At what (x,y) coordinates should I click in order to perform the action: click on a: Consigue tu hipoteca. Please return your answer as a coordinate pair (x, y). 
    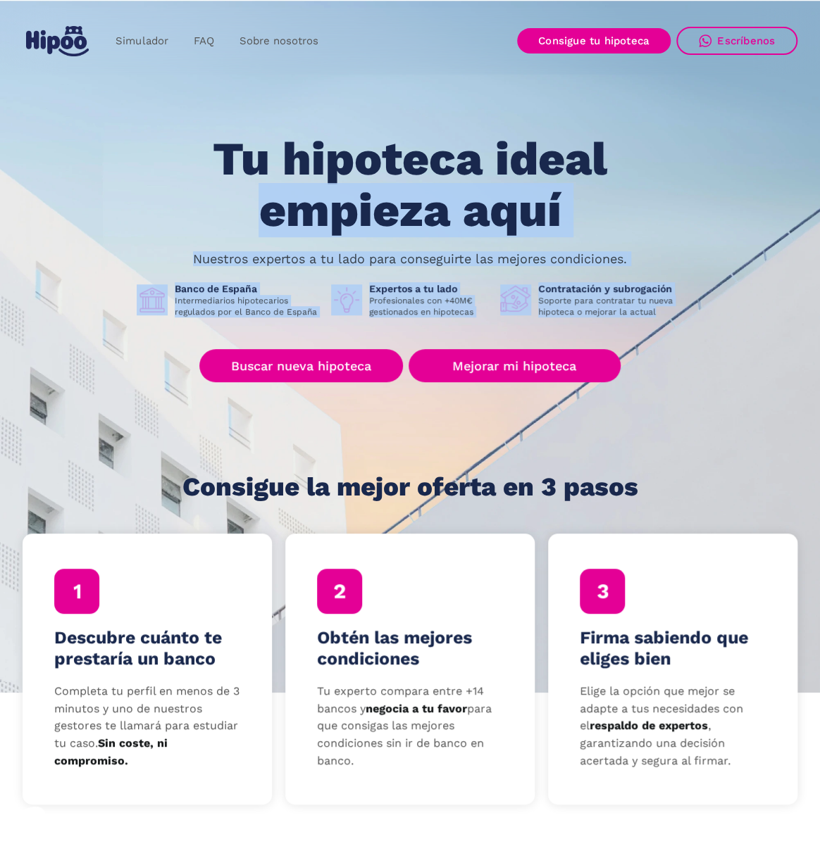
    Looking at the image, I should click on (594, 41).